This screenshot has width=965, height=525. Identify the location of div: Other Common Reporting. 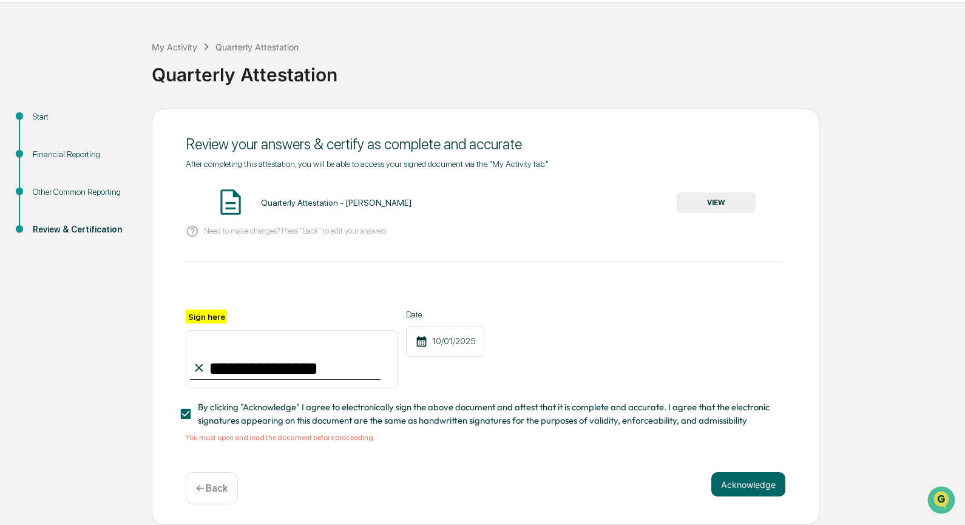
(83, 192).